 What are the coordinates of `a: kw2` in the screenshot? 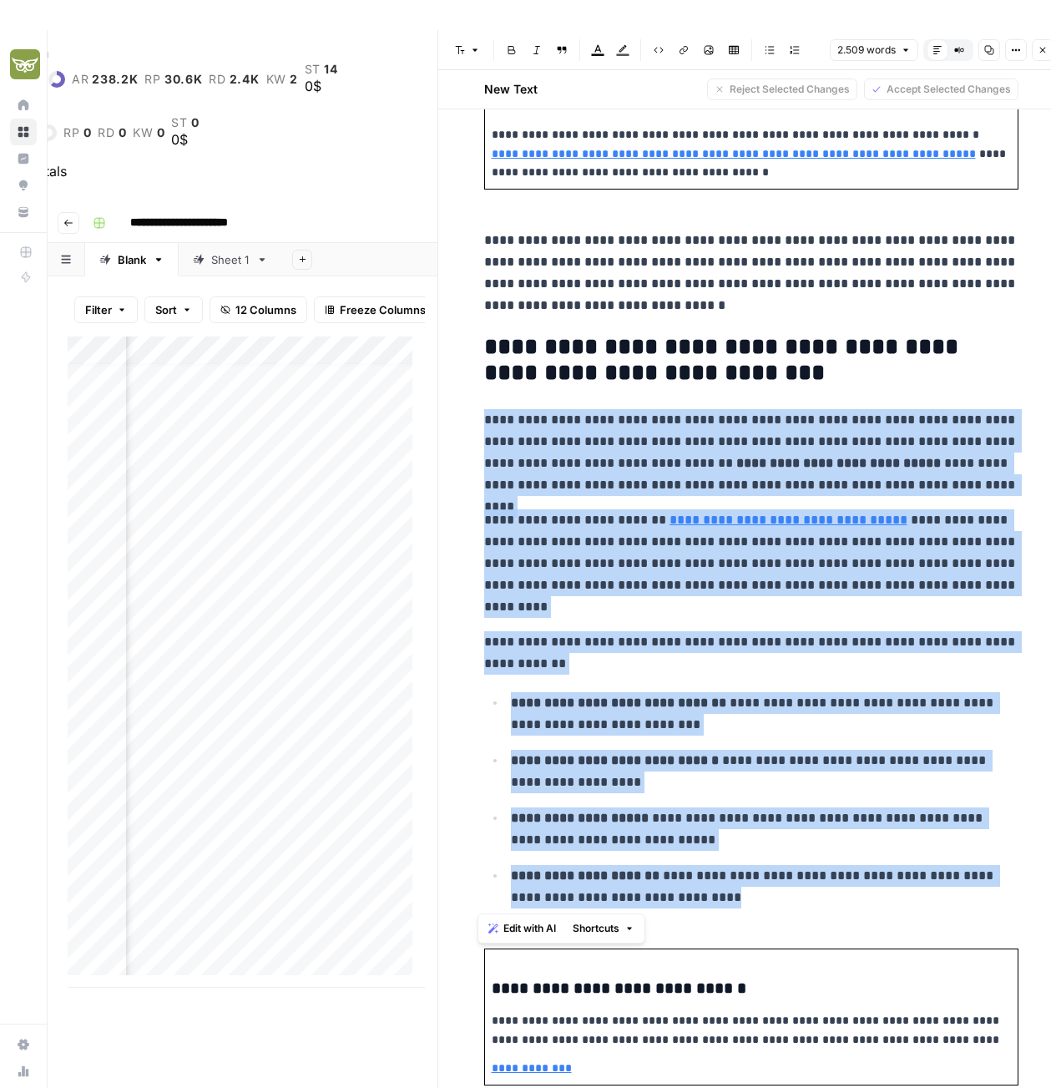 It's located at (282, 79).